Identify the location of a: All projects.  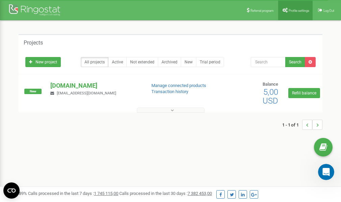
(95, 62).